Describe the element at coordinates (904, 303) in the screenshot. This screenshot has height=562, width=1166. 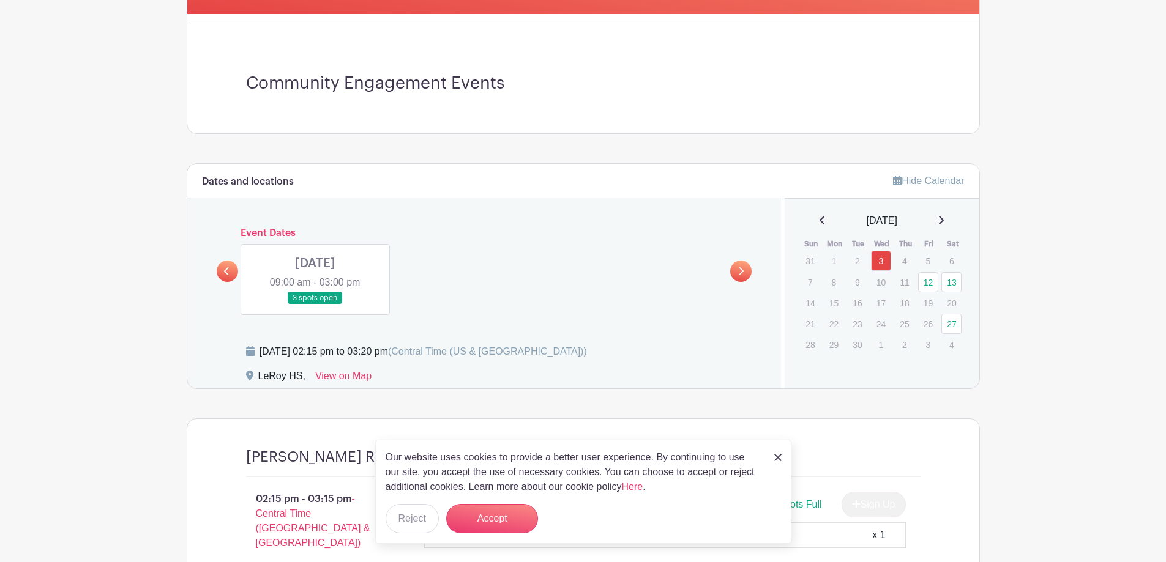
I see `p: 18` at that location.